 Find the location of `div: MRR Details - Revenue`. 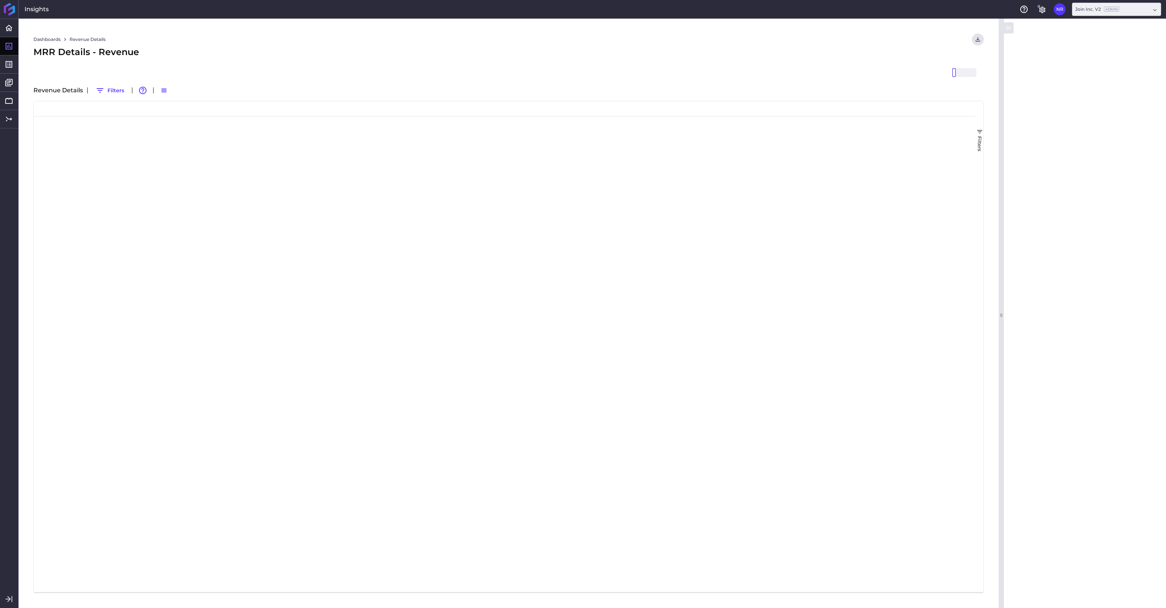

div: MRR Details - Revenue is located at coordinates (509, 52).